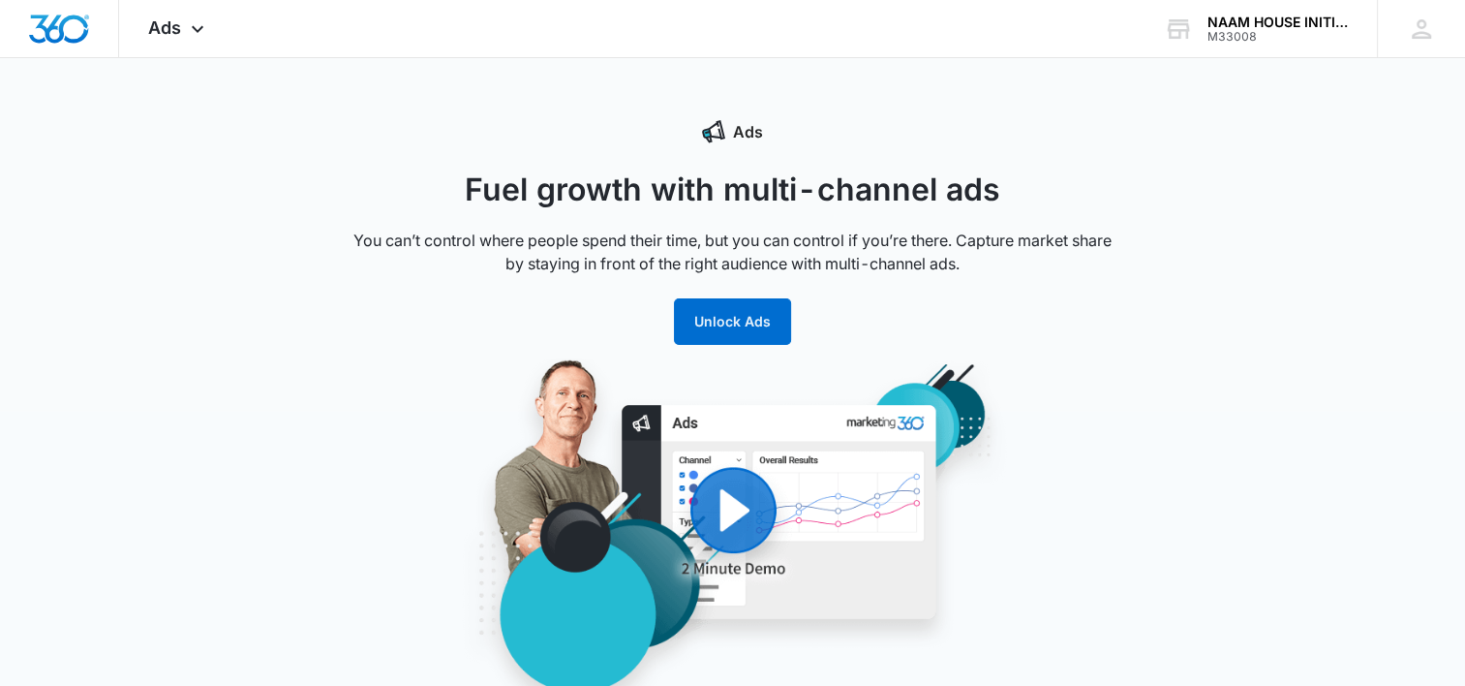 The height and width of the screenshot is (686, 1465). Describe the element at coordinates (165, 27) in the screenshot. I see `span: Ads` at that location.